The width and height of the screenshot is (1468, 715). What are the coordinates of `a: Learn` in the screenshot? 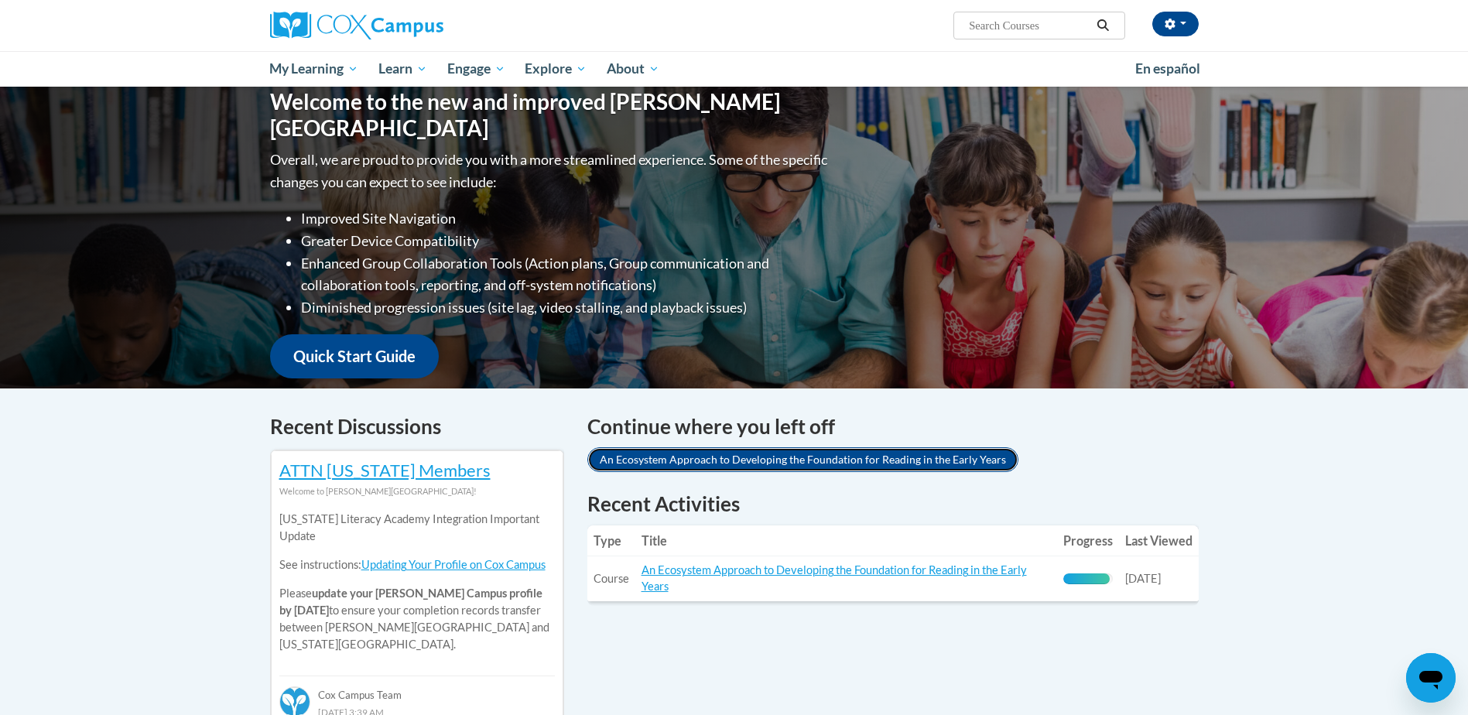 It's located at (402, 69).